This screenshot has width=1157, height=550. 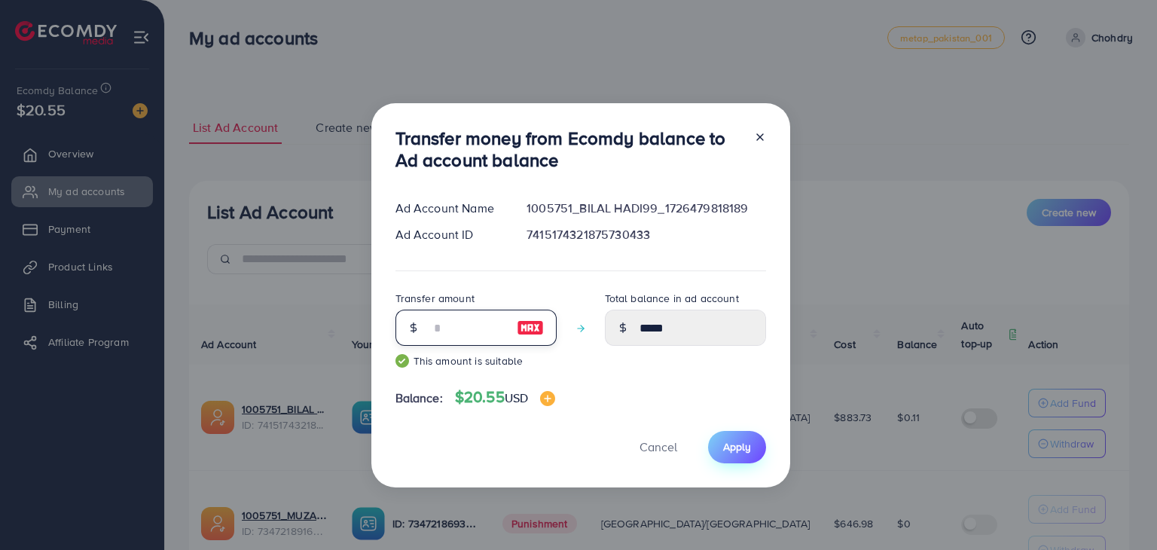 I want to click on div: Ad Account Name, so click(x=449, y=208).